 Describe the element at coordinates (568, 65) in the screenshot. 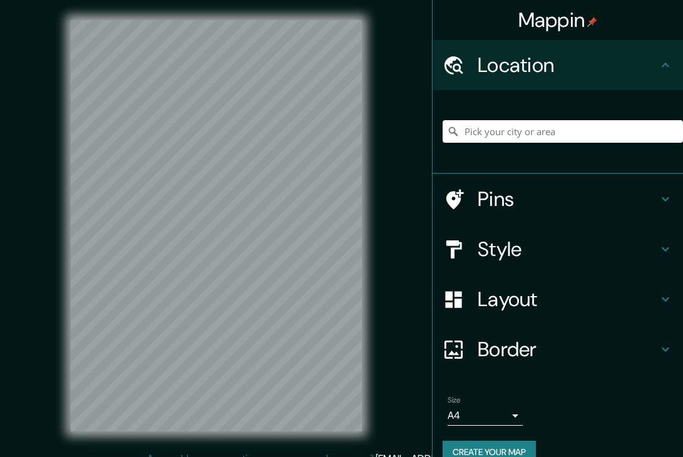

I see `h4: Location` at that location.